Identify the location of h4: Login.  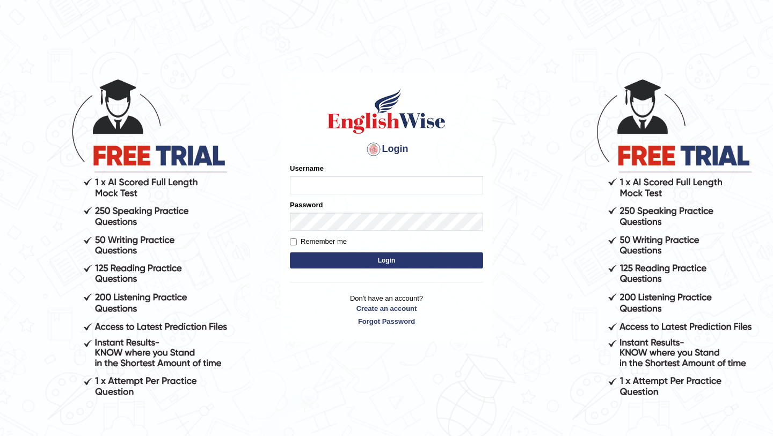
(386, 149).